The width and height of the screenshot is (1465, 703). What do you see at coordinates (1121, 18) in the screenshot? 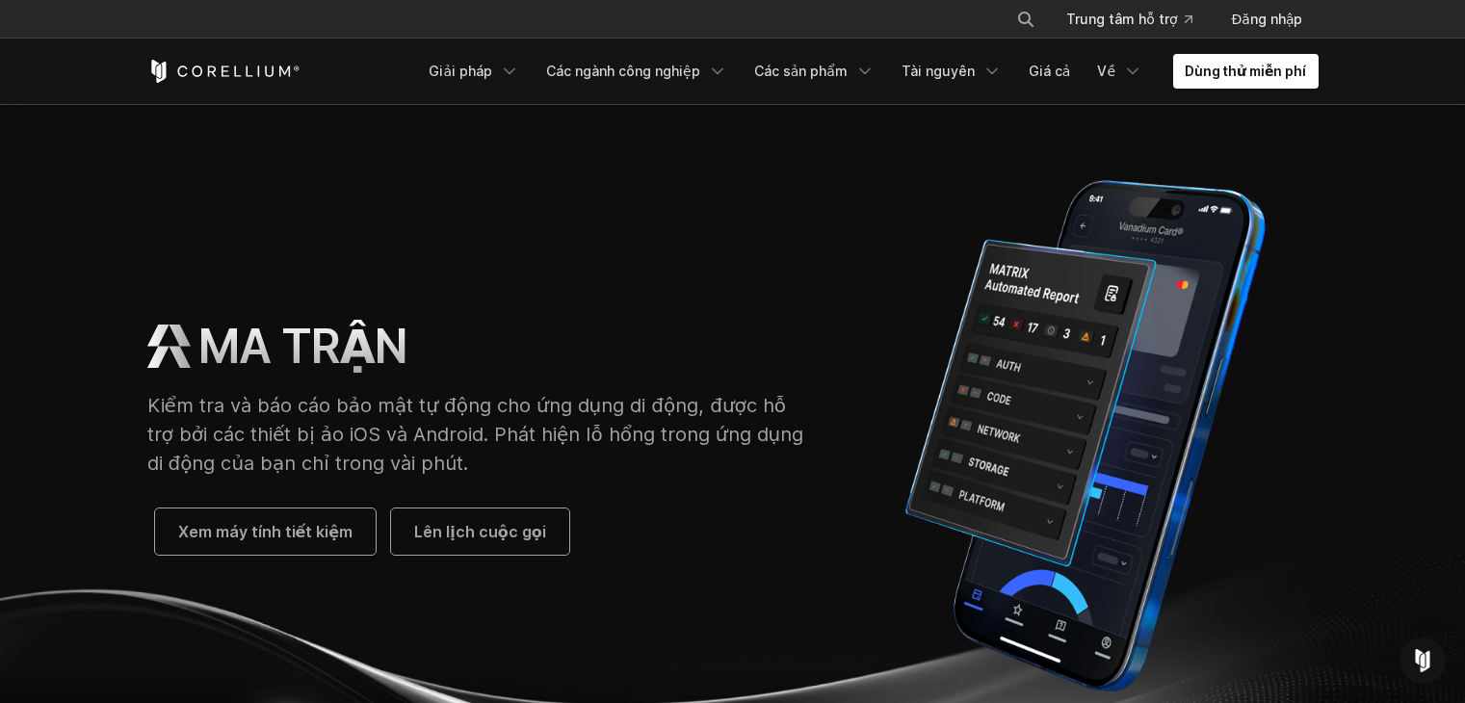
I see `font: Trung tâm hỗ trợ` at bounding box center [1121, 18].